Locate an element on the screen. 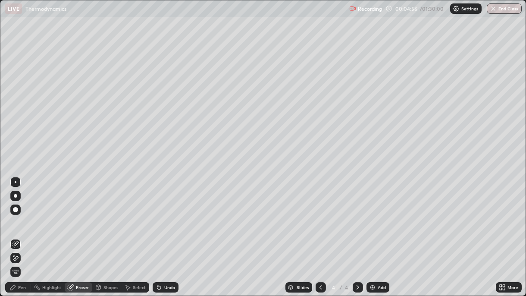 This screenshot has width=526, height=296. div: Shapes is located at coordinates (111, 287).